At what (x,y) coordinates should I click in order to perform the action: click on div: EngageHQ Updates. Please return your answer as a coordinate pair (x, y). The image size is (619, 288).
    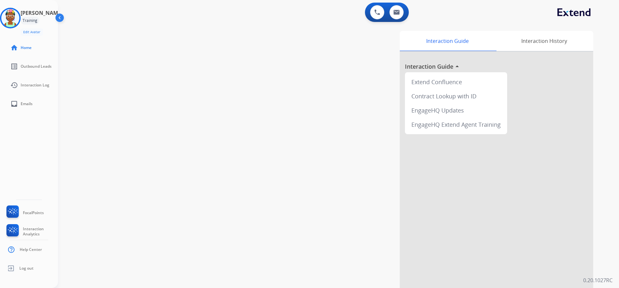
    Looking at the image, I should click on (456, 110).